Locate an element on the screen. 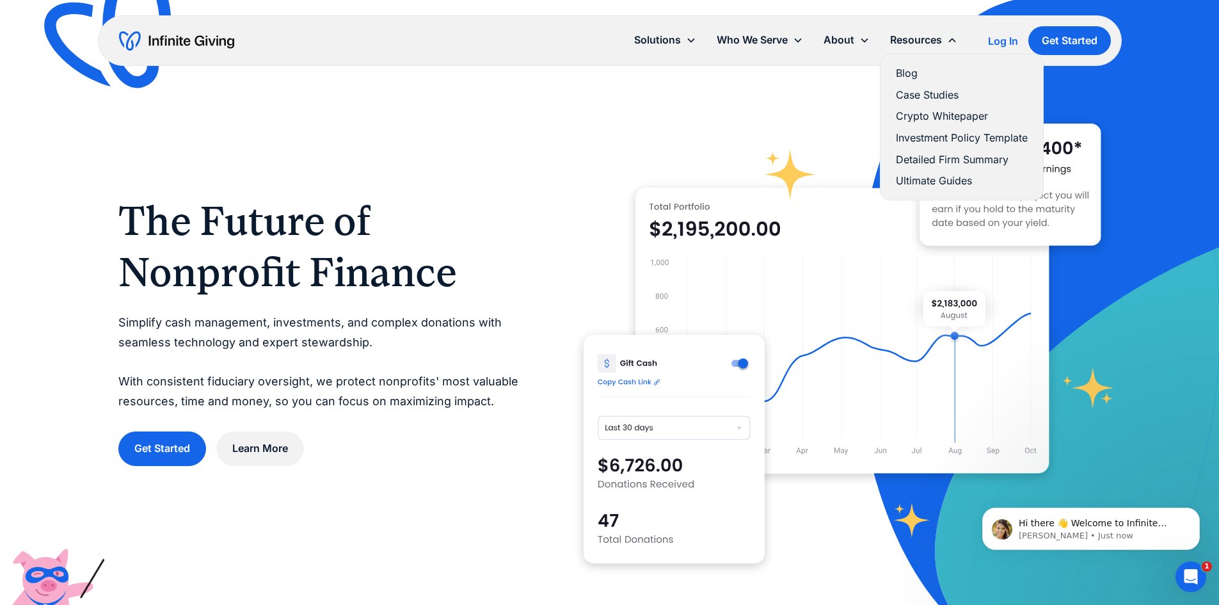 The image size is (1219, 605). div: Log In is located at coordinates (1003, 41).